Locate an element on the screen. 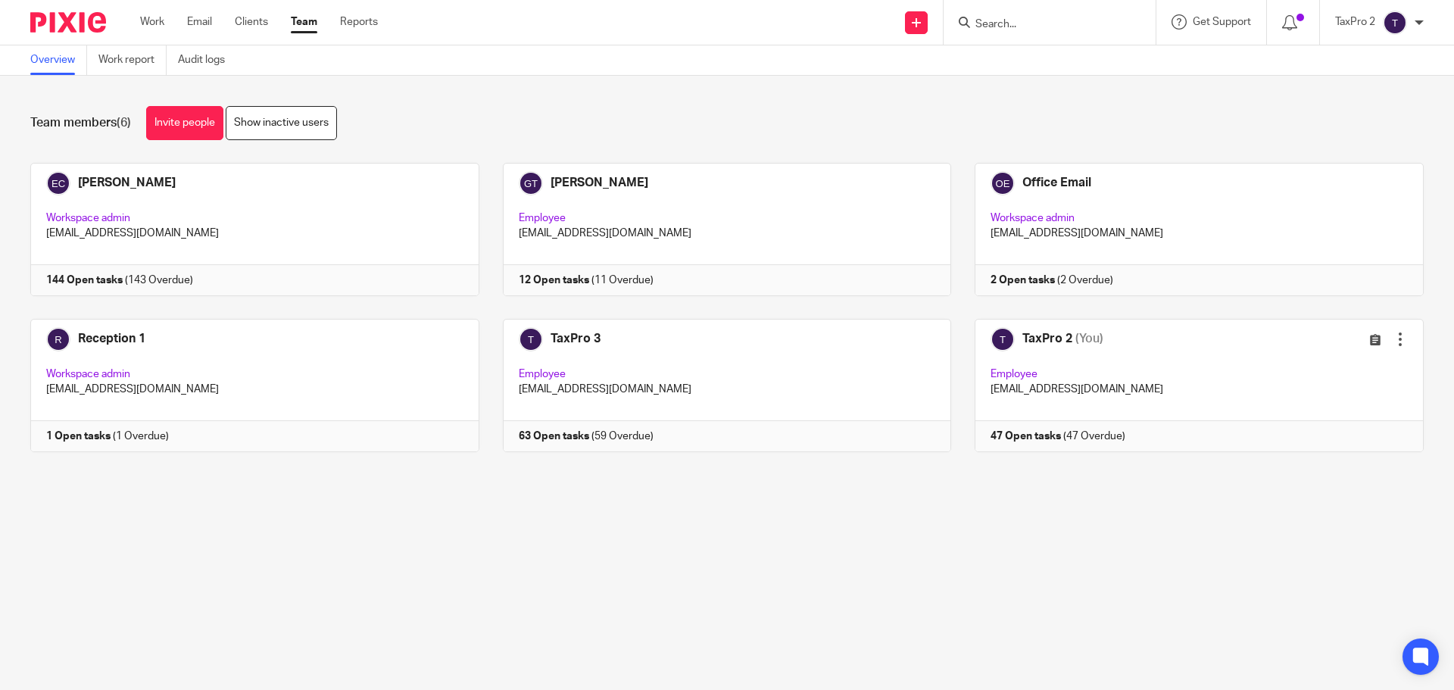  p: TaxPro 2 is located at coordinates (1355, 22).